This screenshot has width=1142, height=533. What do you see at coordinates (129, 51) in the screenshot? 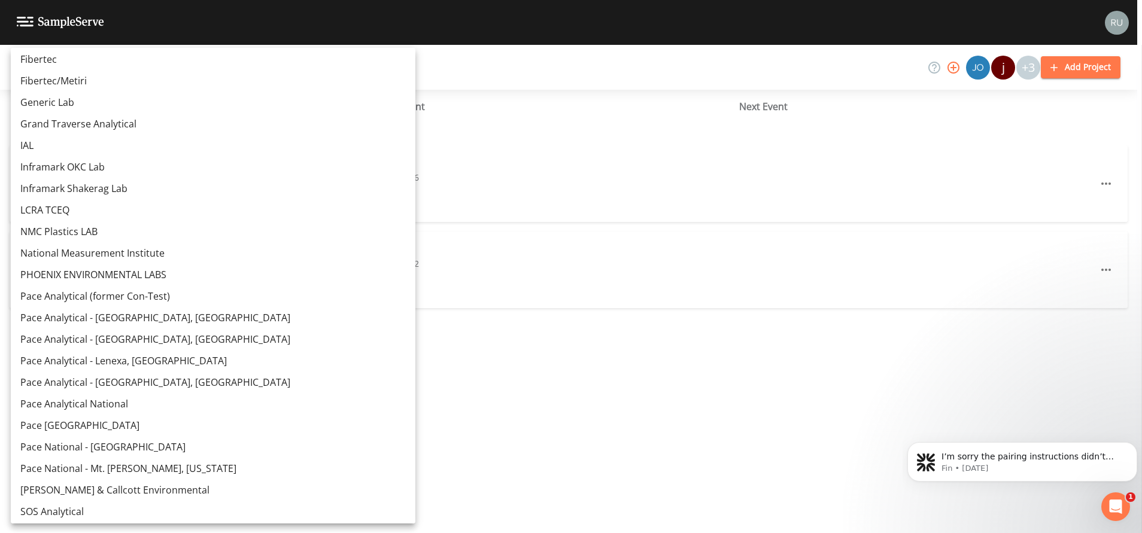
I see `p: Message from Fin, sent 3d ago` at bounding box center [129, 51].